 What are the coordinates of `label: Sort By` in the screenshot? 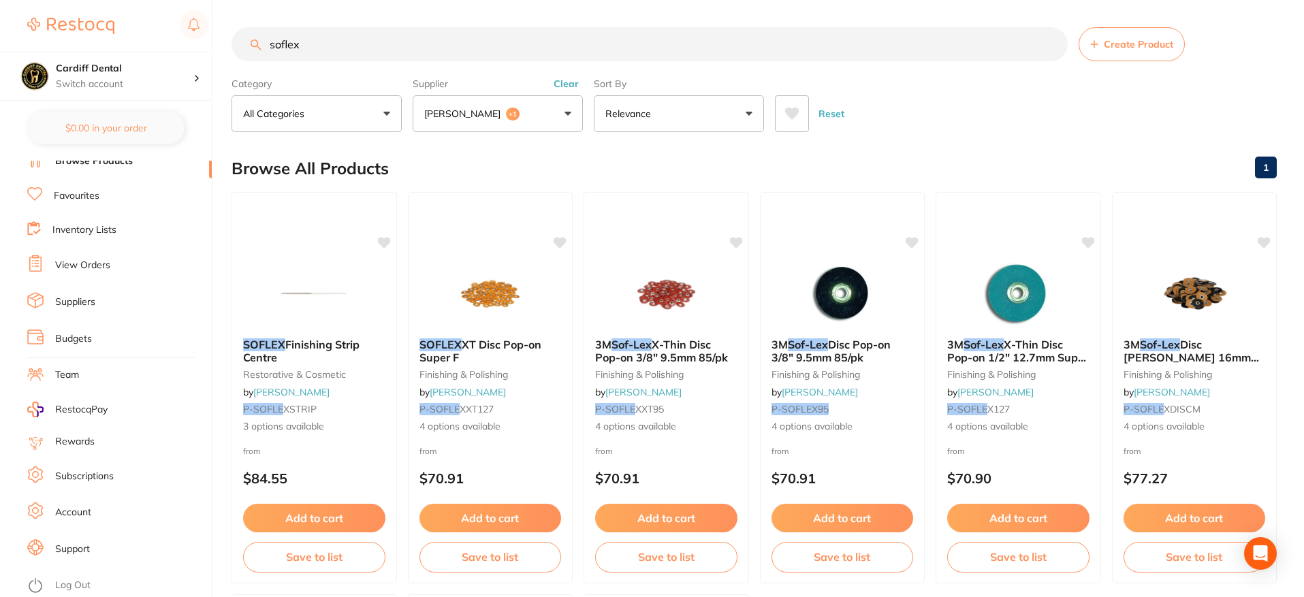 It's located at (679, 84).